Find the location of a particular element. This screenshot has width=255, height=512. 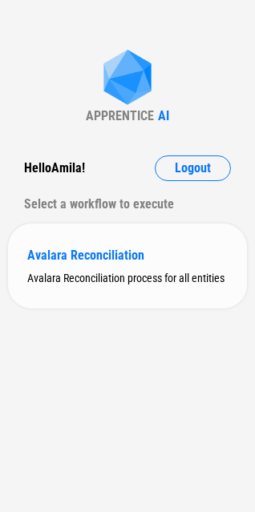

div: Select a workflow to execute is located at coordinates (127, 204).